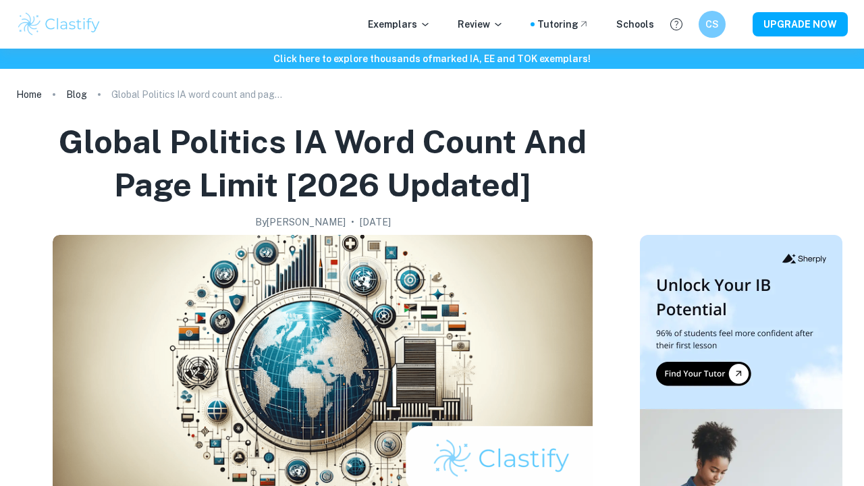 This screenshot has height=486, width=864. I want to click on a: Clastify logo, so click(59, 24).